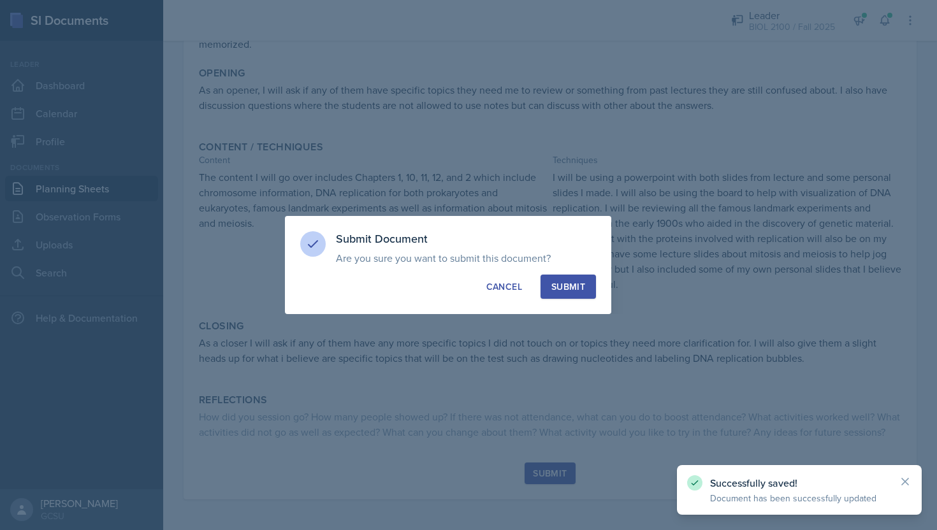 The image size is (937, 530). I want to click on p: Successfully saved!, so click(799, 483).